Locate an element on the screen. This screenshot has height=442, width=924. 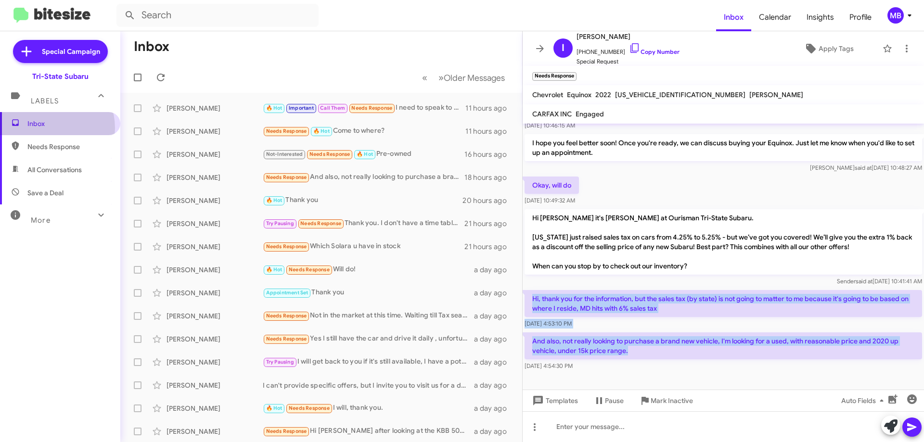
nav: Page navigation example is located at coordinates (464, 78).